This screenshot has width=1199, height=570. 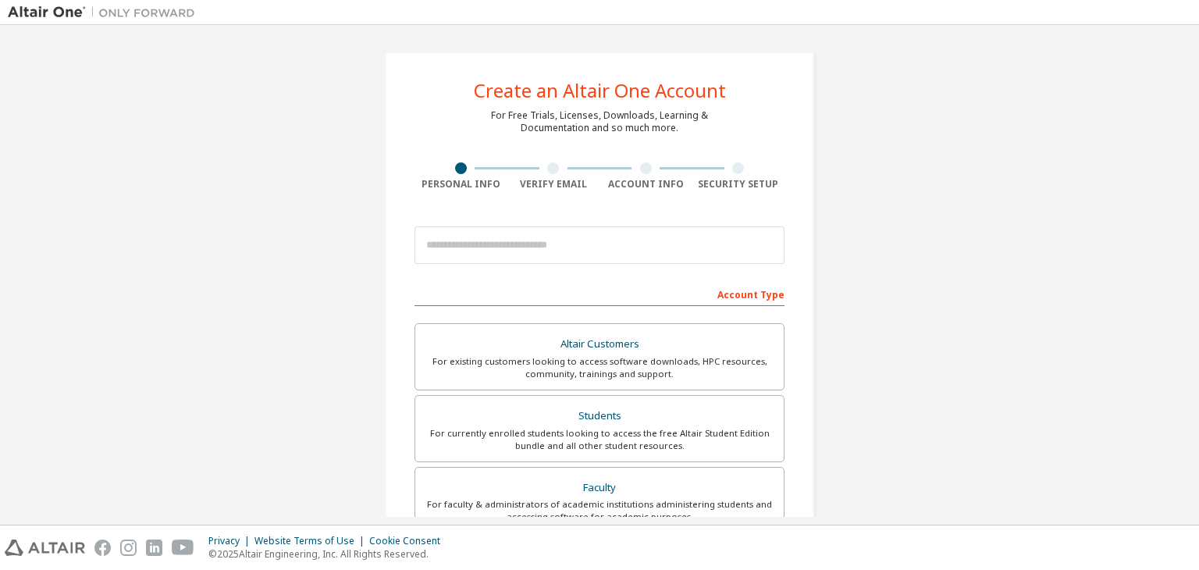 I want to click on div: Verify Email, so click(x=553, y=184).